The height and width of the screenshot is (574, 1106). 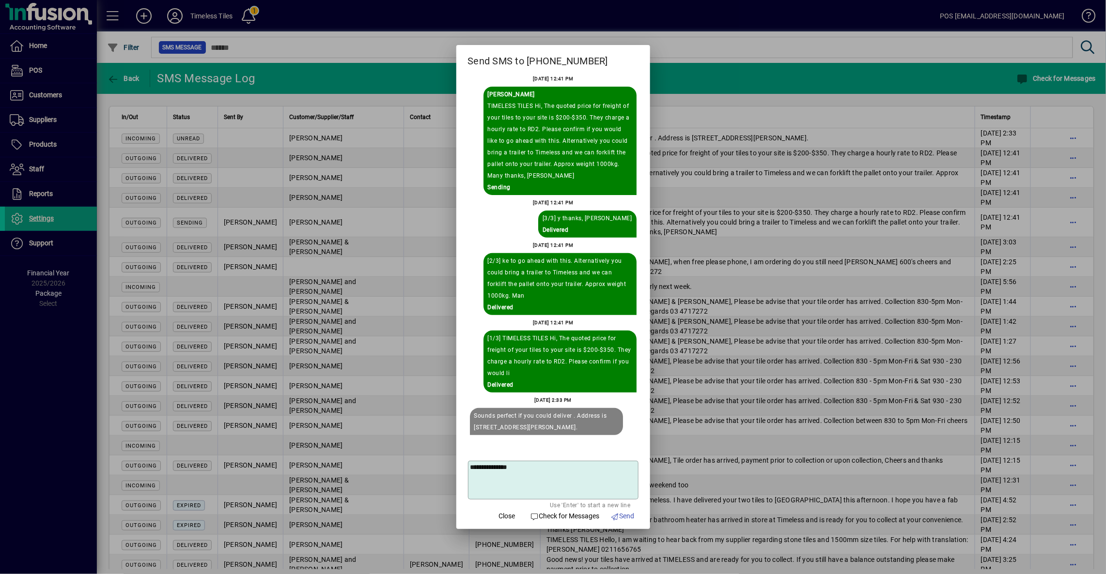 What do you see at coordinates (560, 187) in the screenshot?
I see `div: Sending` at bounding box center [560, 187].